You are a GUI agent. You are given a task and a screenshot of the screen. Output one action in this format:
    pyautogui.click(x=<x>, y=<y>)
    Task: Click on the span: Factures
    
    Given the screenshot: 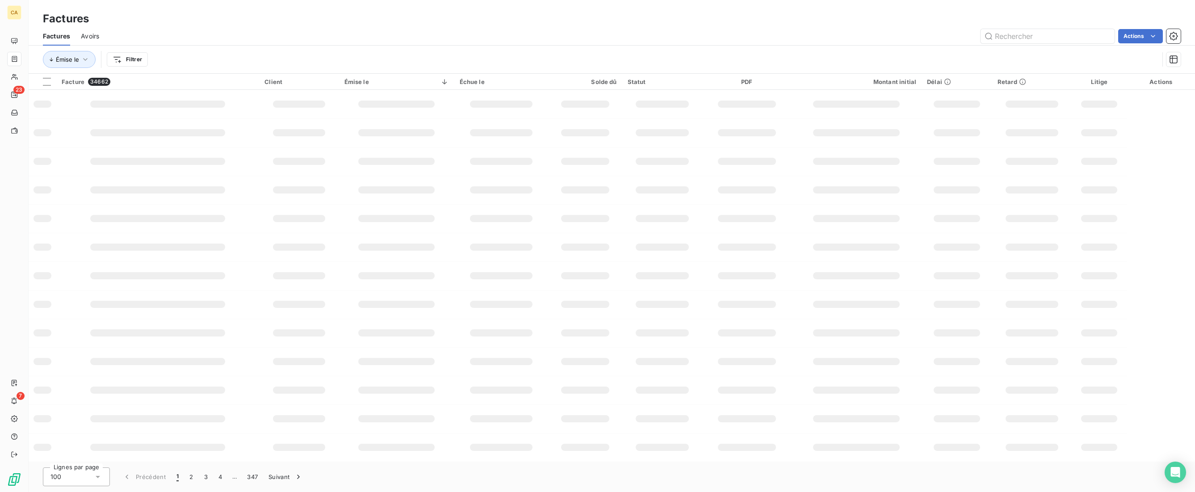 What is the action you would take?
    pyautogui.click(x=56, y=36)
    